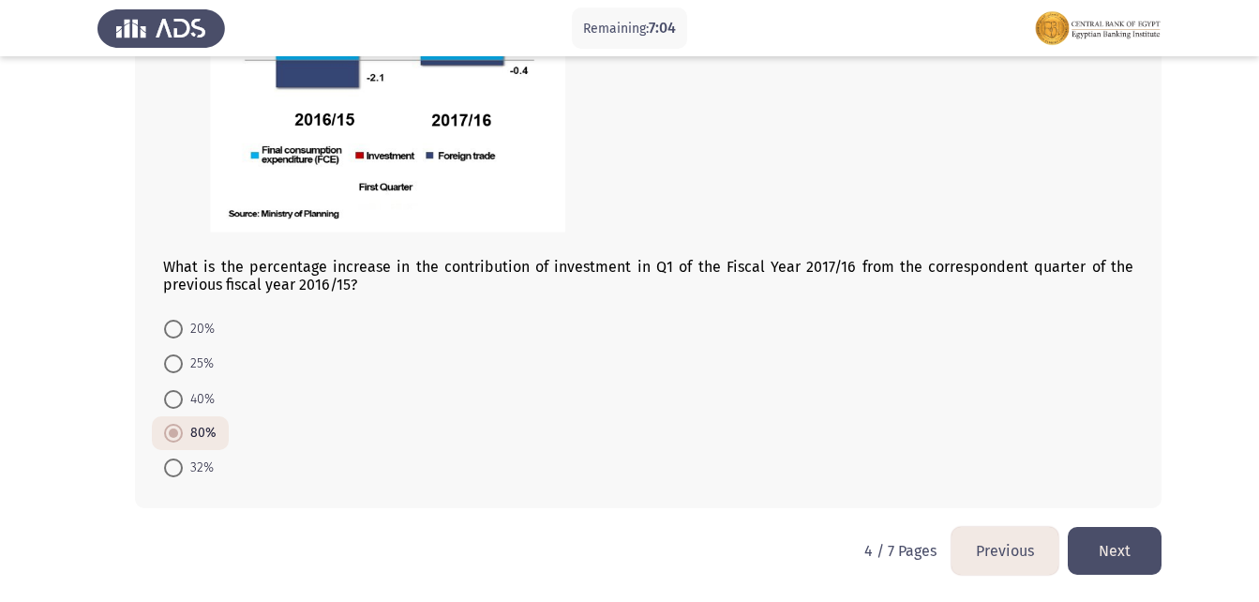  I want to click on img: Assessment logo of EBI Analytical Thinking FOCUS Assessment EN, so click(1098, 28).